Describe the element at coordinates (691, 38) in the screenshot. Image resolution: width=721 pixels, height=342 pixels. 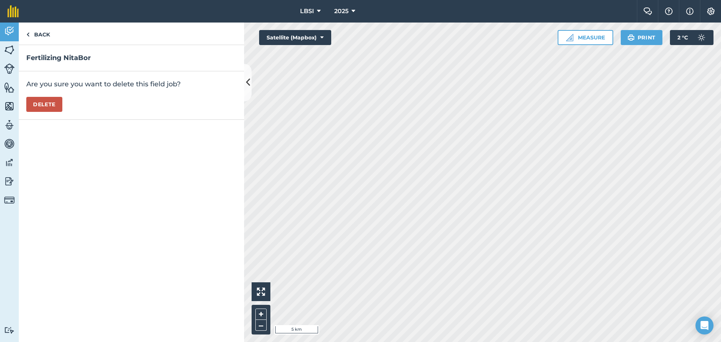
I see `button: 2 °C` at that location.